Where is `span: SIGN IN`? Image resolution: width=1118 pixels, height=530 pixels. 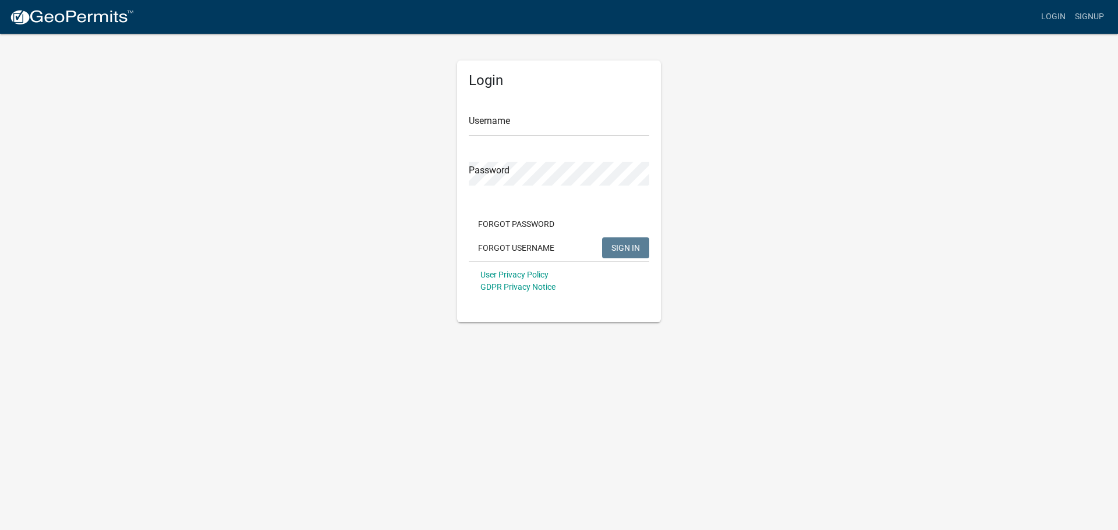 span: SIGN IN is located at coordinates (625, 247).